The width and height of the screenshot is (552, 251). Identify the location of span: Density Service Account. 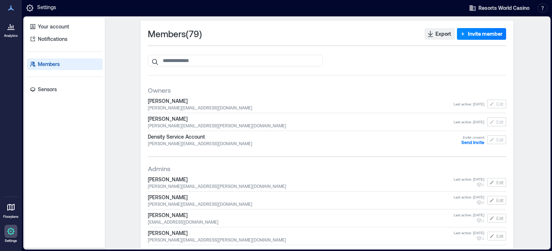
(305, 137).